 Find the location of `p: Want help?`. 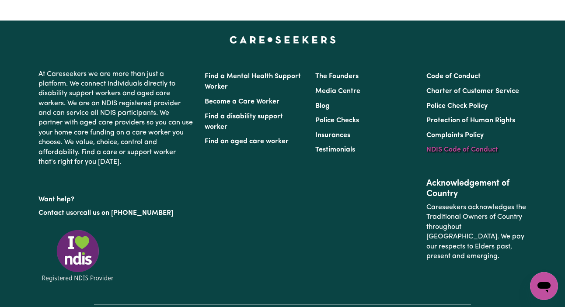

p: Want help? is located at coordinates (116, 198).